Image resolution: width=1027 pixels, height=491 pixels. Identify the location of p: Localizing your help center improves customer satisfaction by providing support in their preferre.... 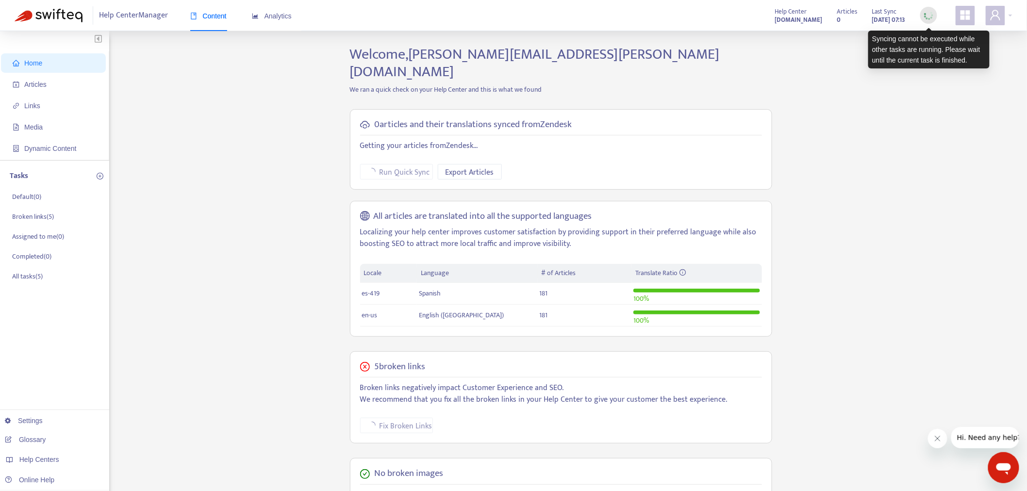
(561, 238).